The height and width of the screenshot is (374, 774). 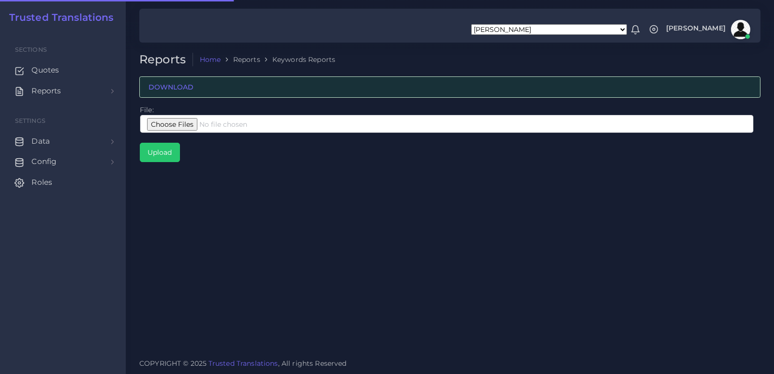 I want to click on img: avatar, so click(x=741, y=30).